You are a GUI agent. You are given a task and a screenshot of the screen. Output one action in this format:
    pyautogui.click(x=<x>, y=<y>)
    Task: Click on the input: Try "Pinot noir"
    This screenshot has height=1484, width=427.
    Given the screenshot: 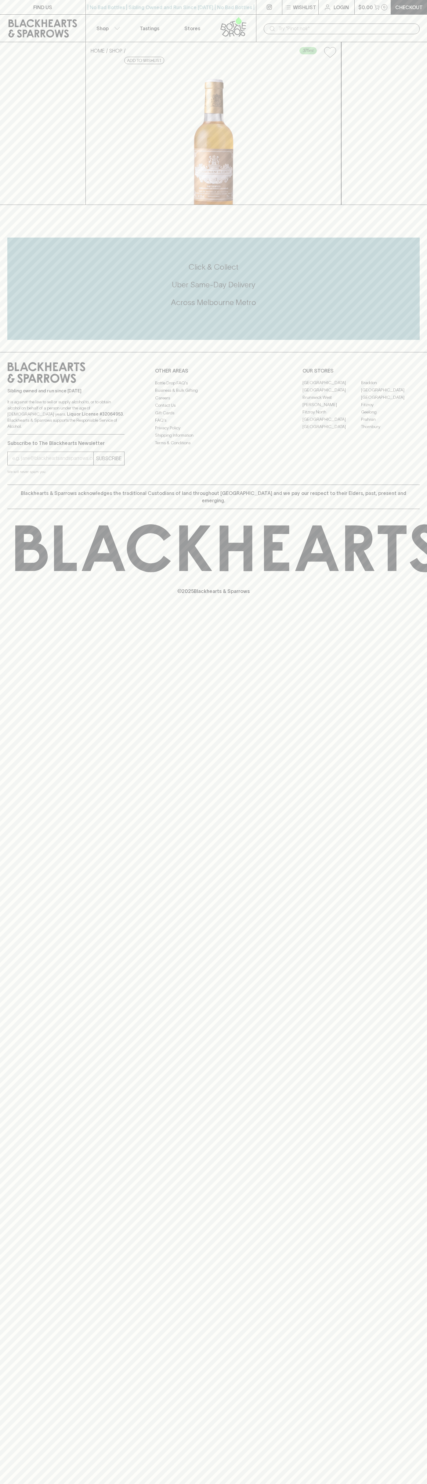 What is the action you would take?
    pyautogui.click(x=347, y=29)
    